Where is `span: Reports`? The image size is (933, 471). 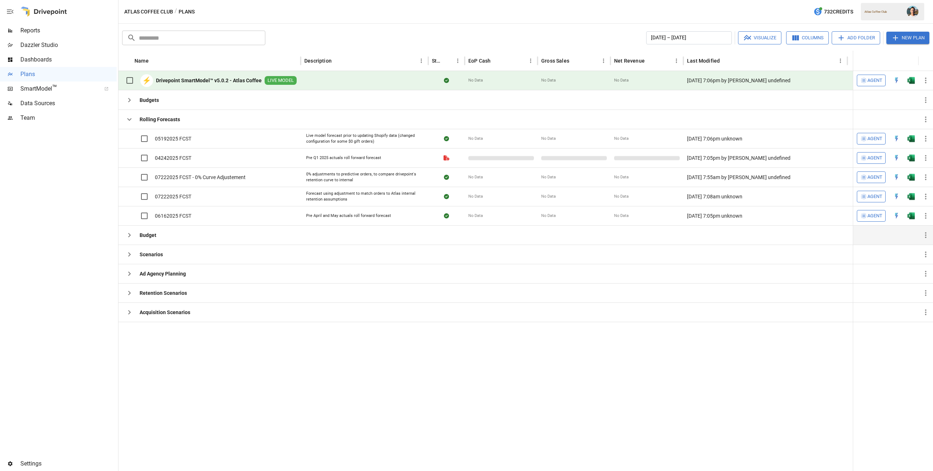 span: Reports is located at coordinates (68, 31).